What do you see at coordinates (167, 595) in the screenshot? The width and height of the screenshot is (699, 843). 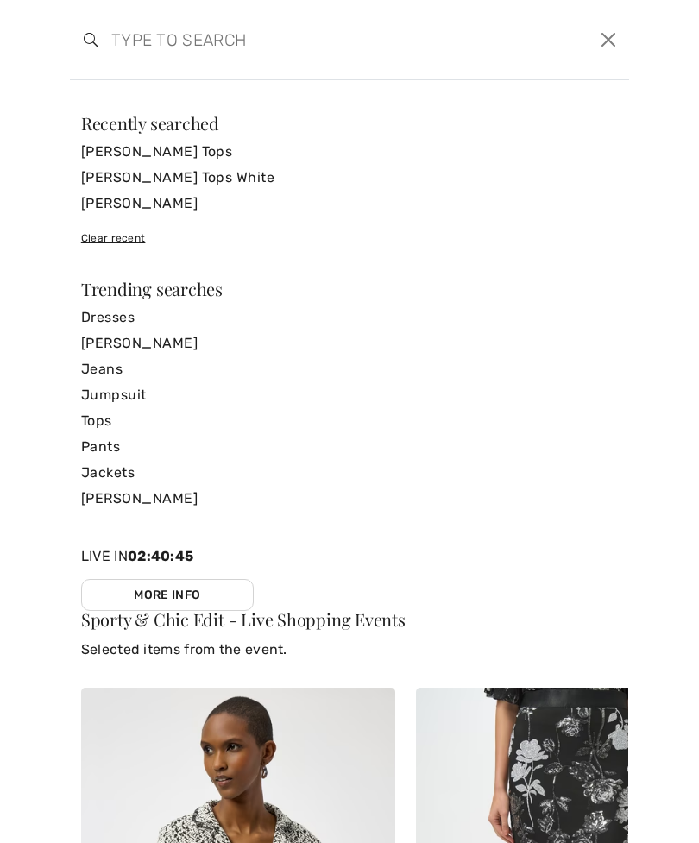 I see `a: More Info` at bounding box center [167, 595].